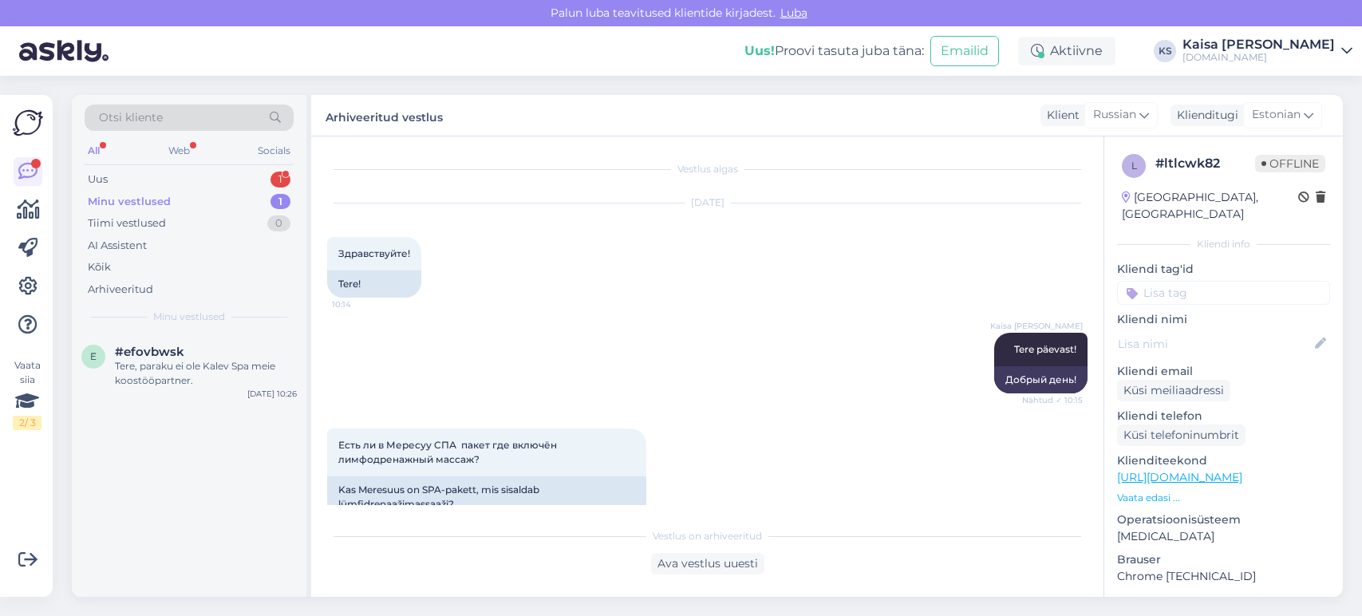  I want to click on p: Kliendi email, so click(1223, 371).